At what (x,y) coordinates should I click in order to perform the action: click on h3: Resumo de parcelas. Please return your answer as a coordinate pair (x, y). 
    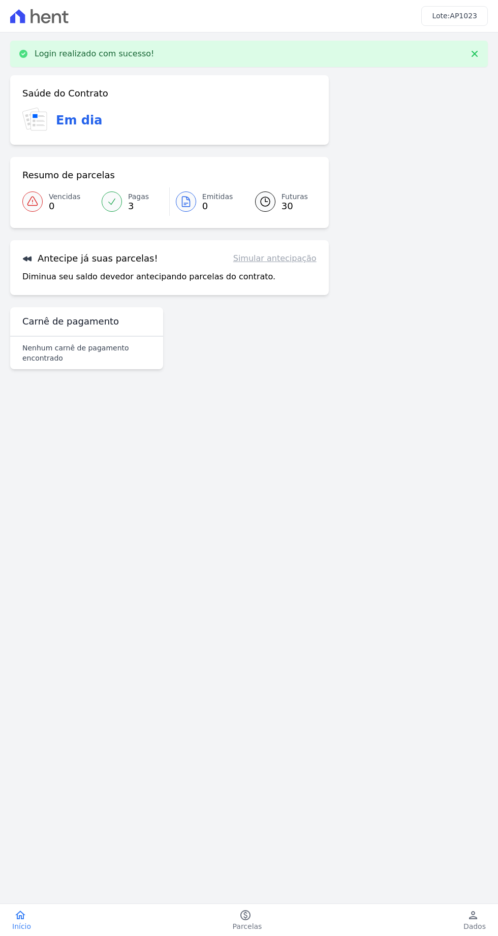
    Looking at the image, I should click on (69, 175).